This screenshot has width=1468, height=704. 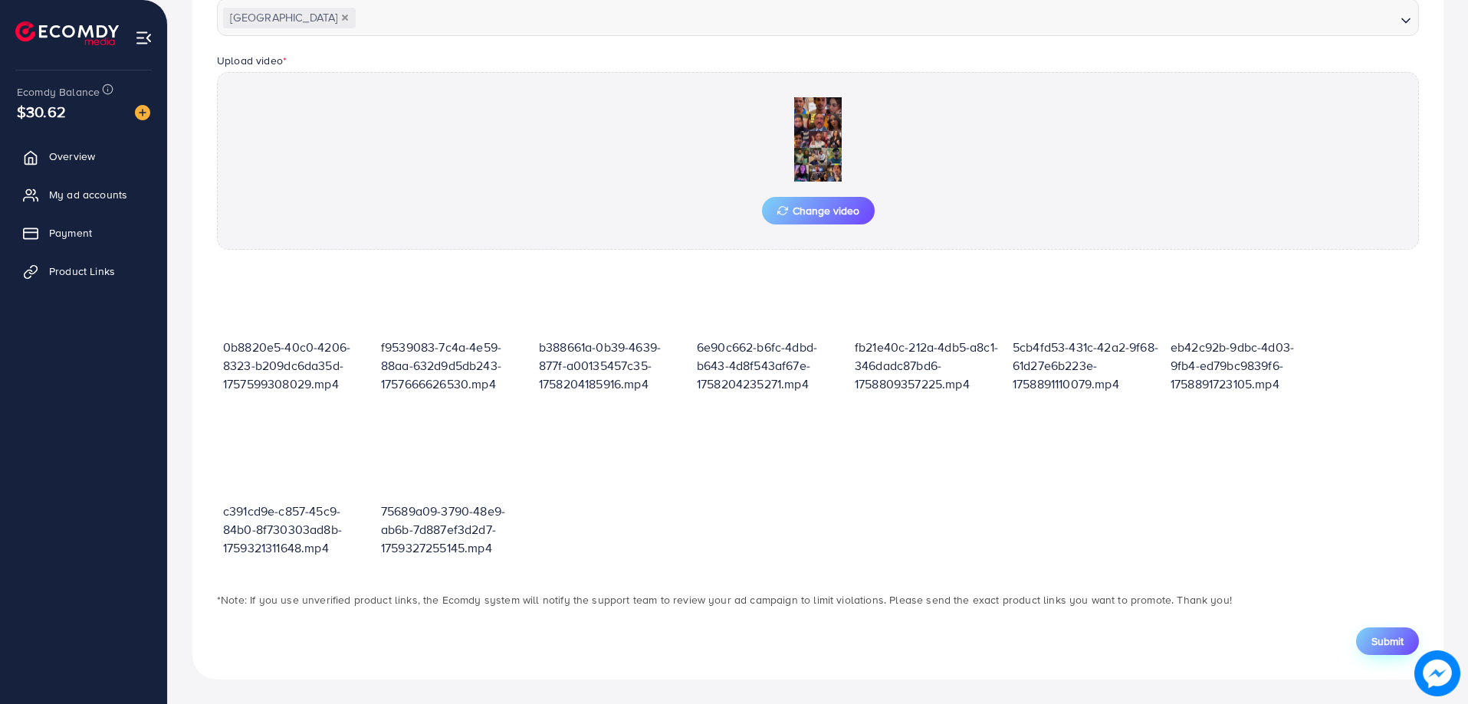 What do you see at coordinates (251, 61) in the screenshot?
I see `label: Upload video` at bounding box center [251, 61].